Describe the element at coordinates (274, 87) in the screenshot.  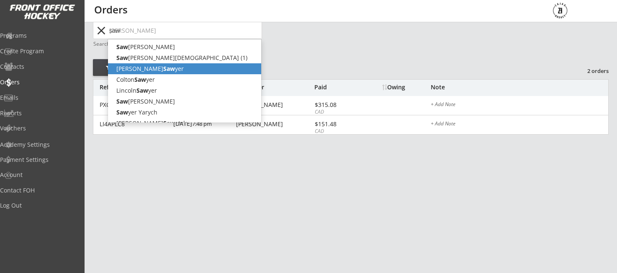
I see `div: Organizer` at that location.